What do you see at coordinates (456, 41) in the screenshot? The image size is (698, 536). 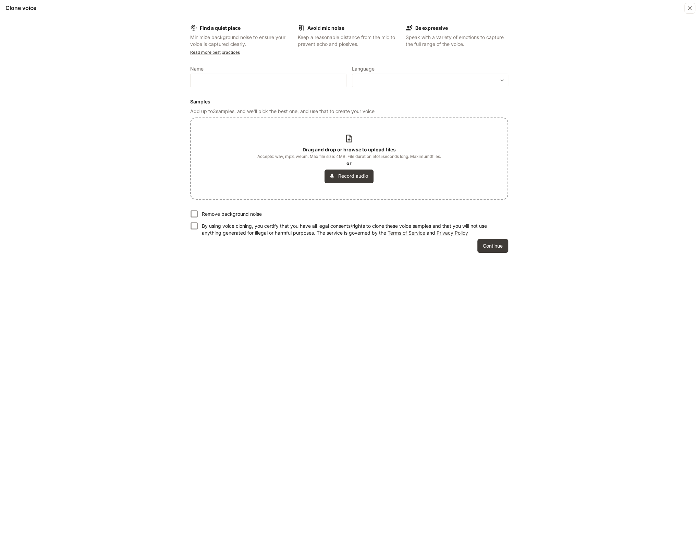 I see `p: Speak with a variety of emotions to capture the full range of the voice.` at bounding box center [456, 41].